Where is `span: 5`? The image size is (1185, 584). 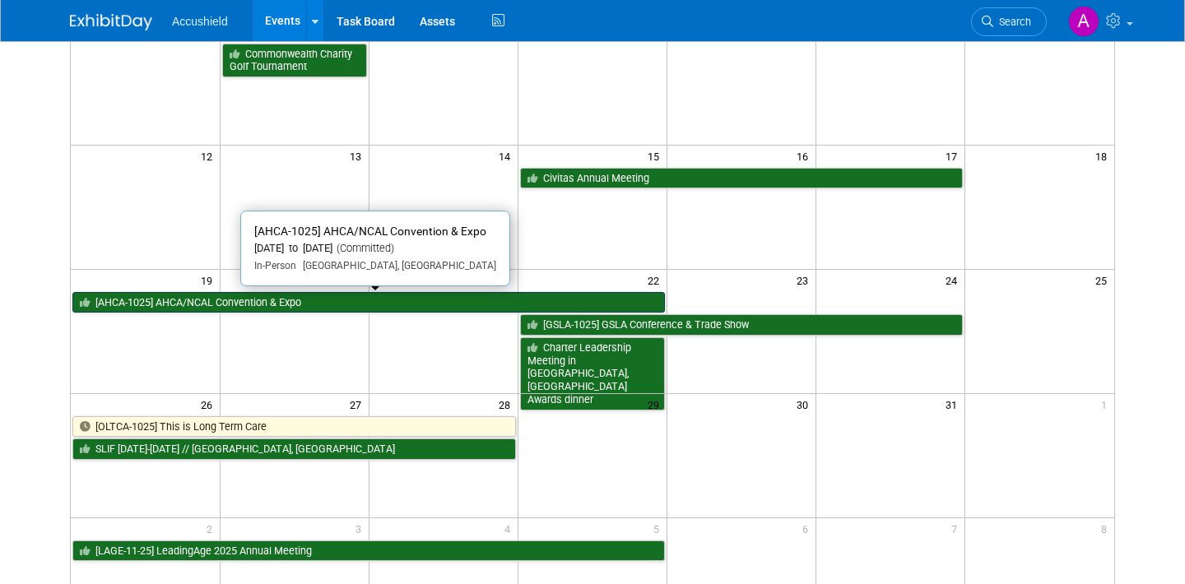 span: 5 is located at coordinates (659, 528).